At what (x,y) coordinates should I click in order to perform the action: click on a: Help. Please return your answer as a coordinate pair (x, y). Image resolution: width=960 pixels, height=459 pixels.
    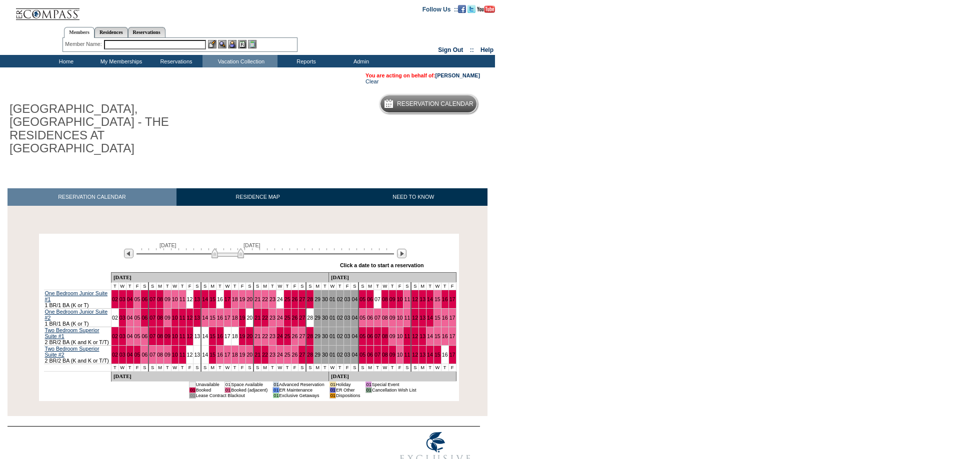
    Looking at the image, I should click on (487, 50).